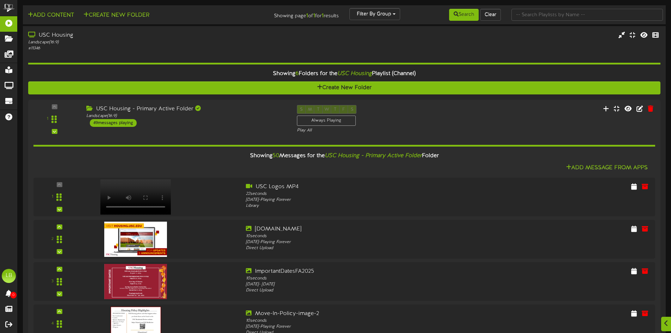 The image size is (671, 333). Describe the element at coordinates (370, 313) in the screenshot. I see `div: Move-In-Policy-image-2` at that location.